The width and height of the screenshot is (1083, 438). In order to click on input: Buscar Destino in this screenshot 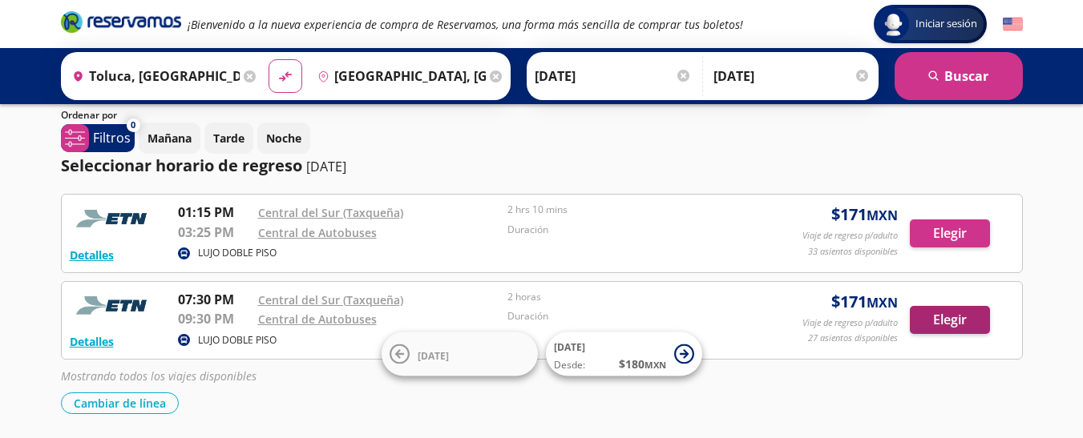, I will do `click(398, 76)`.